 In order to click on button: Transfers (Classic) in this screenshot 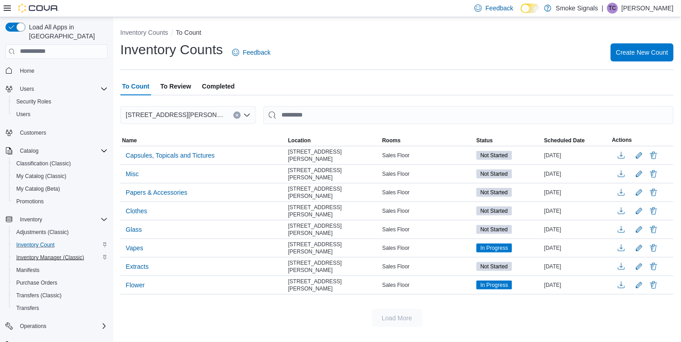, I will do `click(60, 296)`.